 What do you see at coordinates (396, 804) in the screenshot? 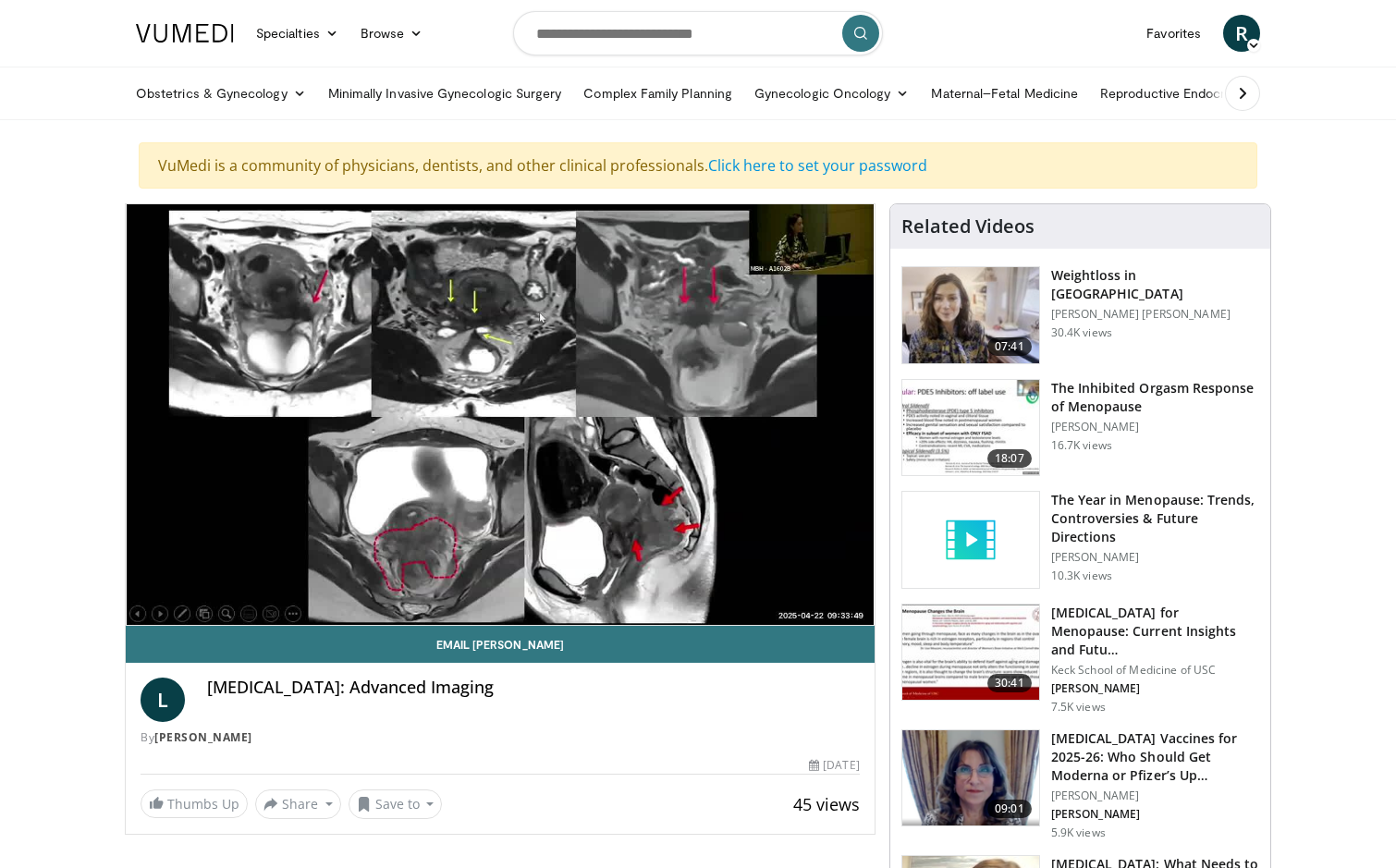
I see `button: Save to` at bounding box center [396, 804].